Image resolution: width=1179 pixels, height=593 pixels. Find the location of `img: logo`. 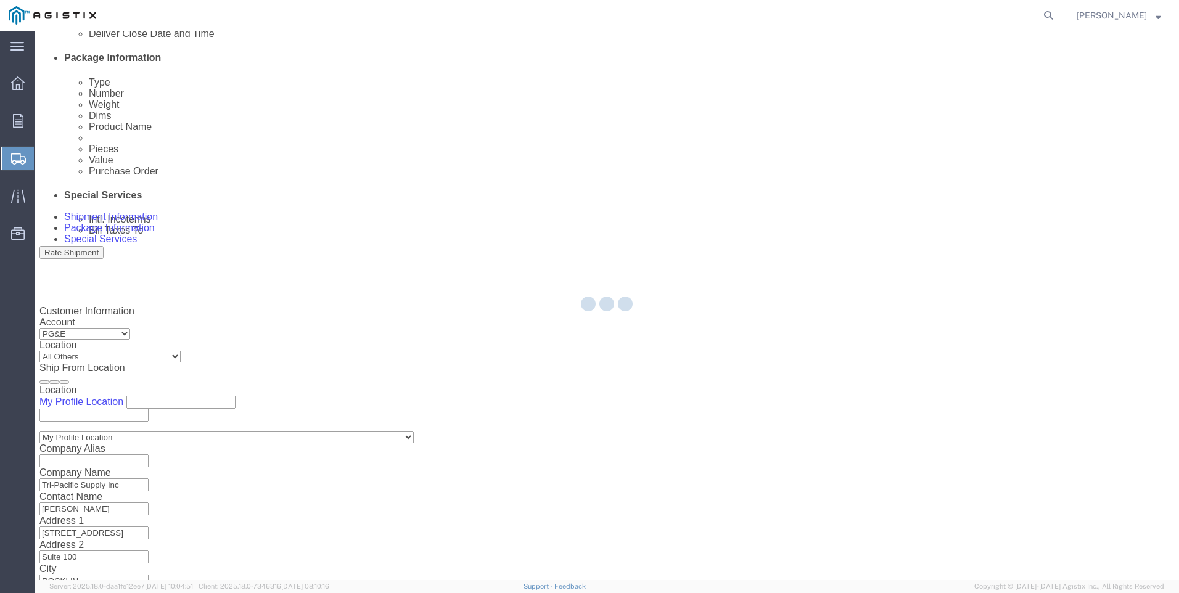

img: logo is located at coordinates (52, 15).